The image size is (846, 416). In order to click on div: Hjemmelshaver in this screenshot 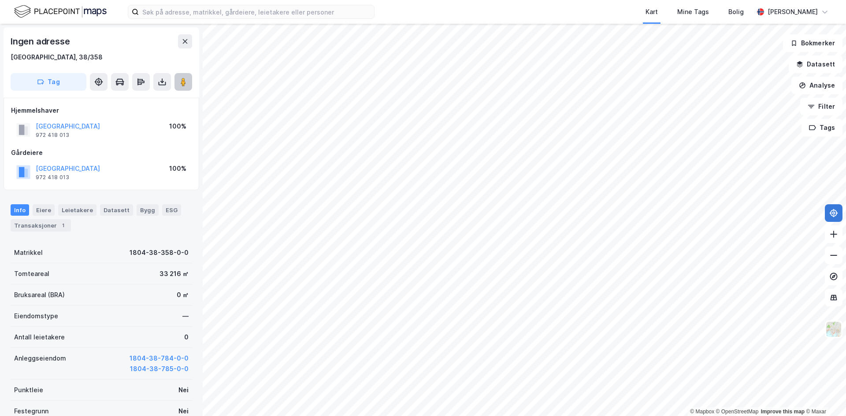, I will do `click(101, 111)`.